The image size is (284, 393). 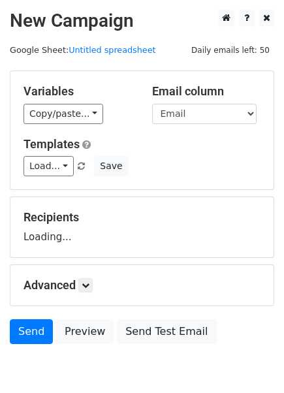 What do you see at coordinates (78, 92) in the screenshot?
I see `h5: Variables` at bounding box center [78, 92].